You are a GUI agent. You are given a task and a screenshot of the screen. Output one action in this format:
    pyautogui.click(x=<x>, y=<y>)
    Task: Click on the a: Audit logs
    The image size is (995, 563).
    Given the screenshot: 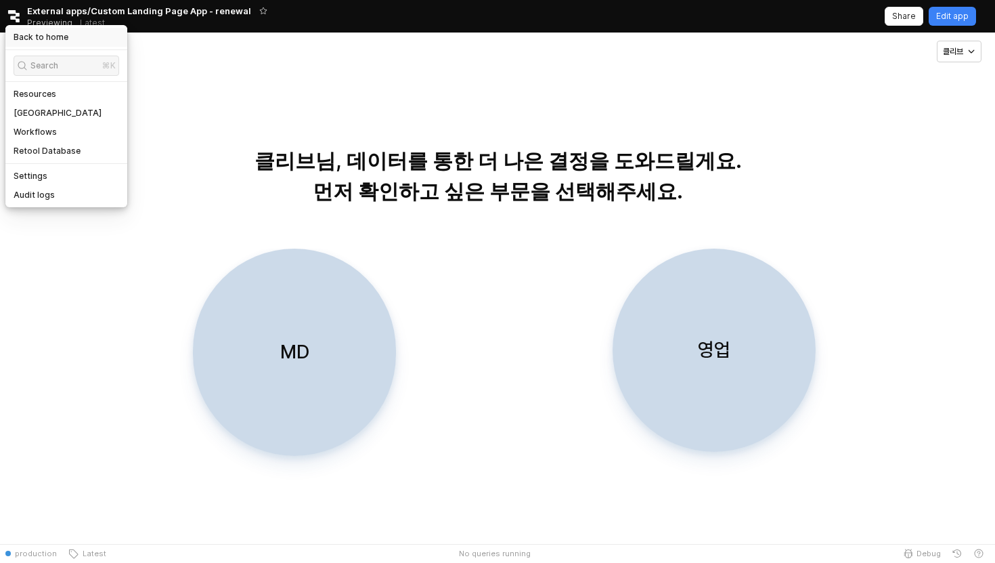 What is the action you would take?
    pyautogui.click(x=66, y=195)
    